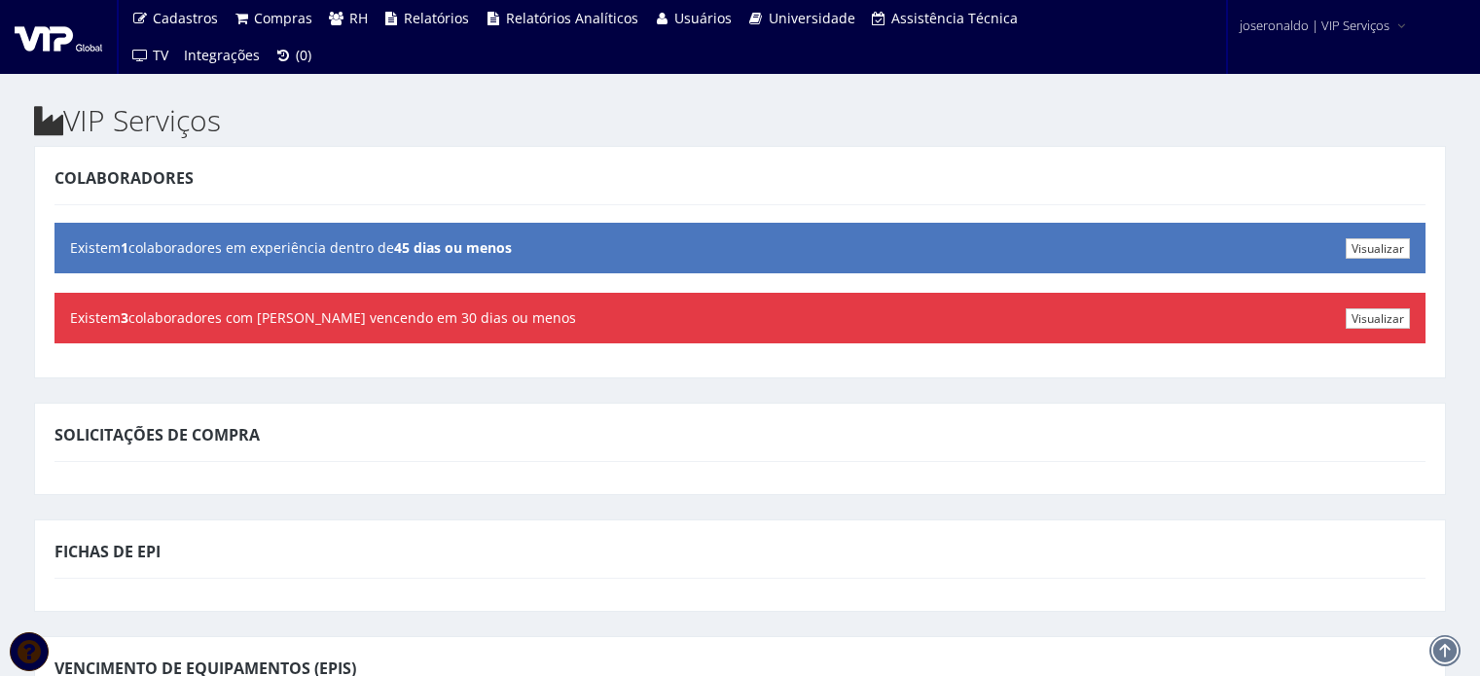 The image size is (1480, 676). Describe the element at coordinates (125, 247) in the screenshot. I see `b: 1` at that location.